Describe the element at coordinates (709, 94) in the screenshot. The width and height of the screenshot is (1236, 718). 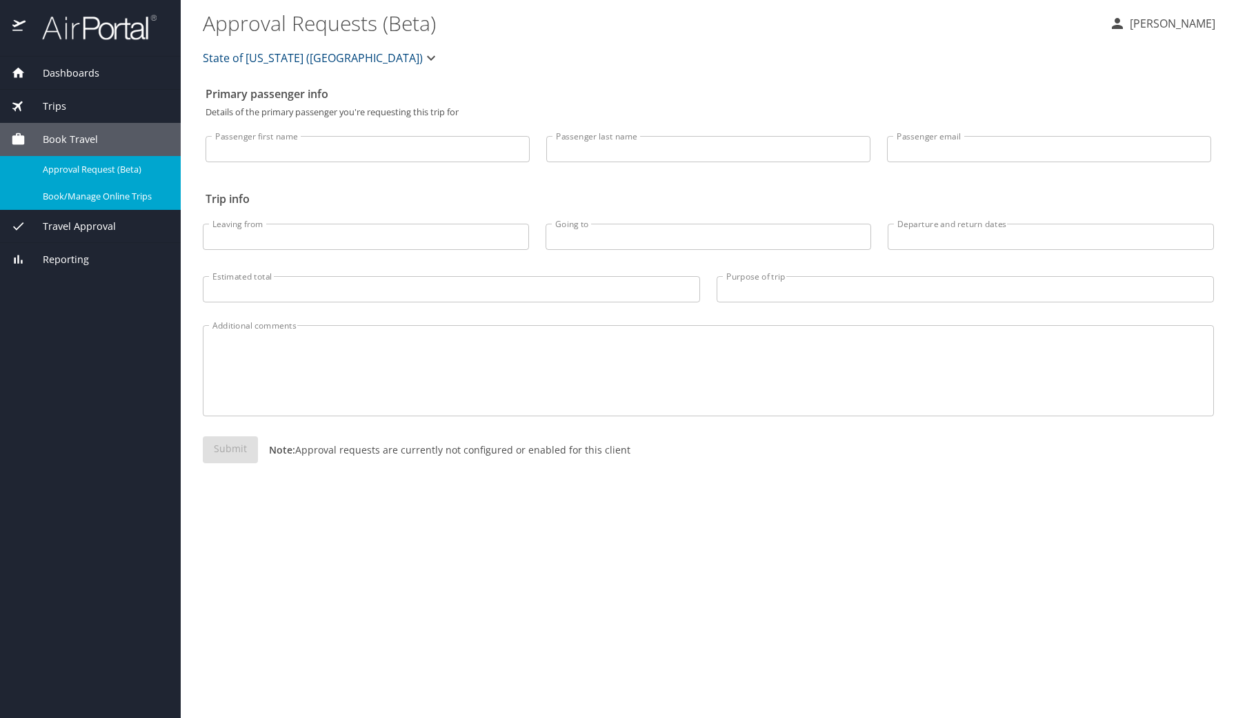
I see `h2: Primary passenger info` at that location.